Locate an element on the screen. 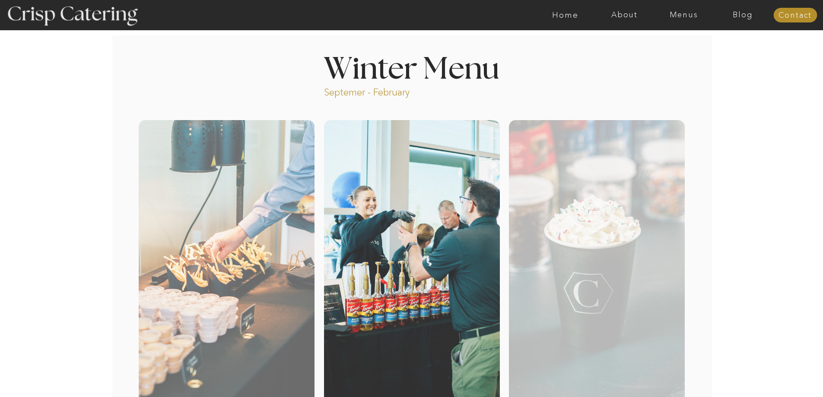 This screenshot has height=397, width=823. h1: Winter Menu is located at coordinates (412, 67).